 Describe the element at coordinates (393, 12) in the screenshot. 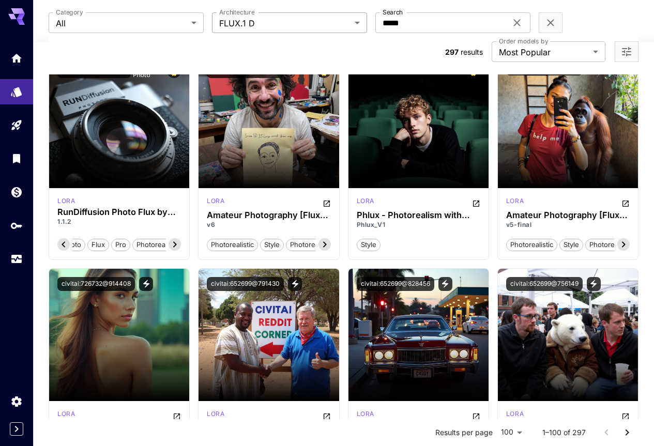

I see `label: Search` at that location.